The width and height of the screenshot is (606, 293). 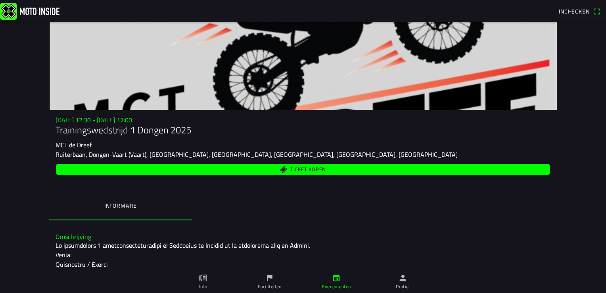 I want to click on ion-label: Profiel, so click(x=403, y=286).